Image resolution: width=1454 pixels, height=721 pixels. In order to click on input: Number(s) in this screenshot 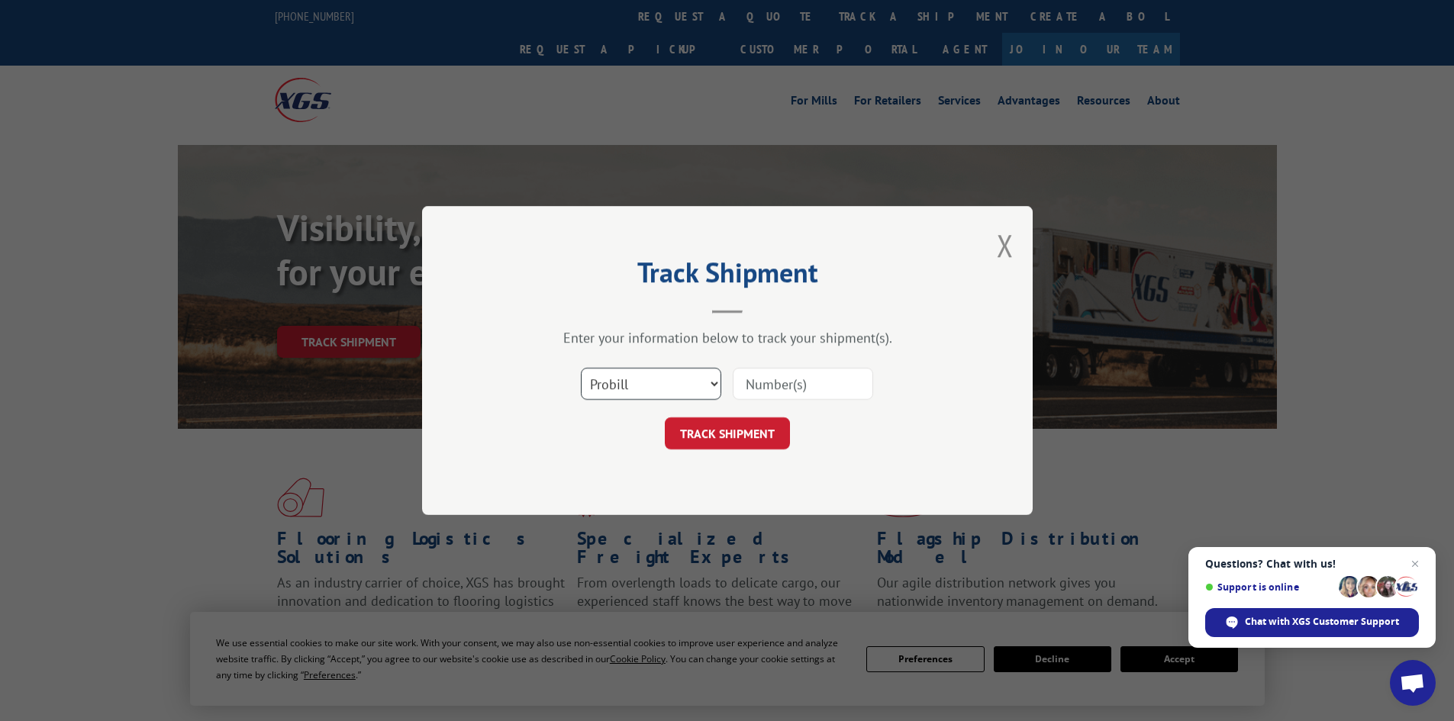, I will do `click(803, 384)`.